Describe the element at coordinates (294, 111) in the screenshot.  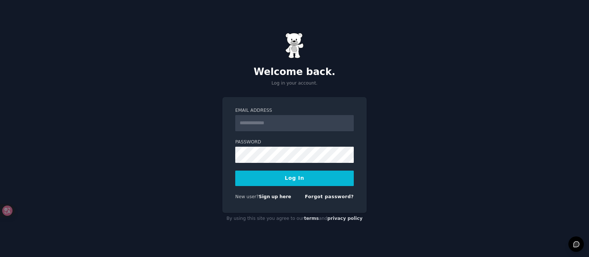
I see `label: Email Address` at that location.